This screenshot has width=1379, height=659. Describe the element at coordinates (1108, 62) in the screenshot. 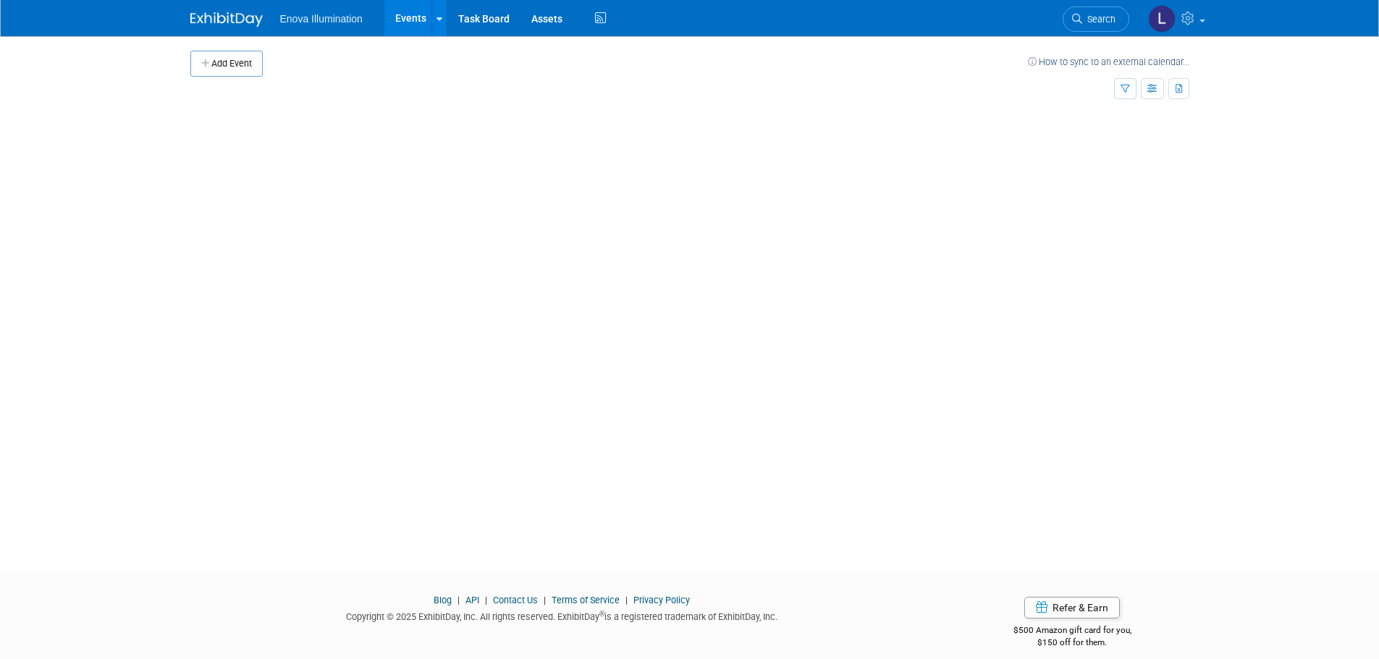

I see `a: How to sync to an external calendar...` at that location.